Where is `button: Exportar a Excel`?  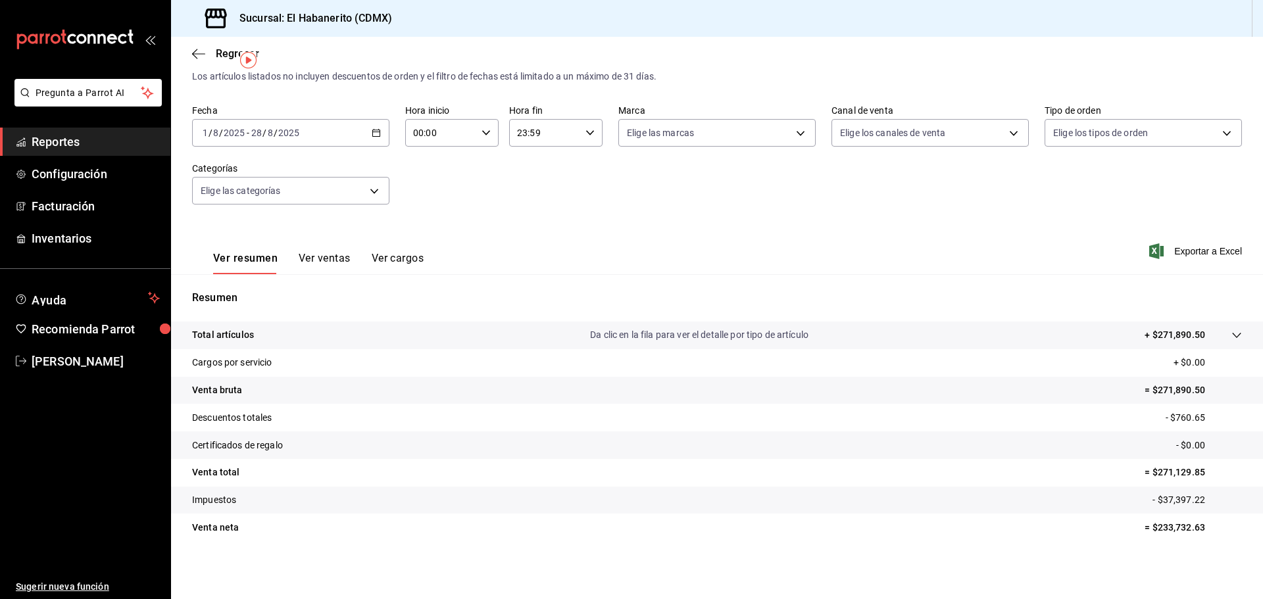
button: Exportar a Excel is located at coordinates (1196, 251).